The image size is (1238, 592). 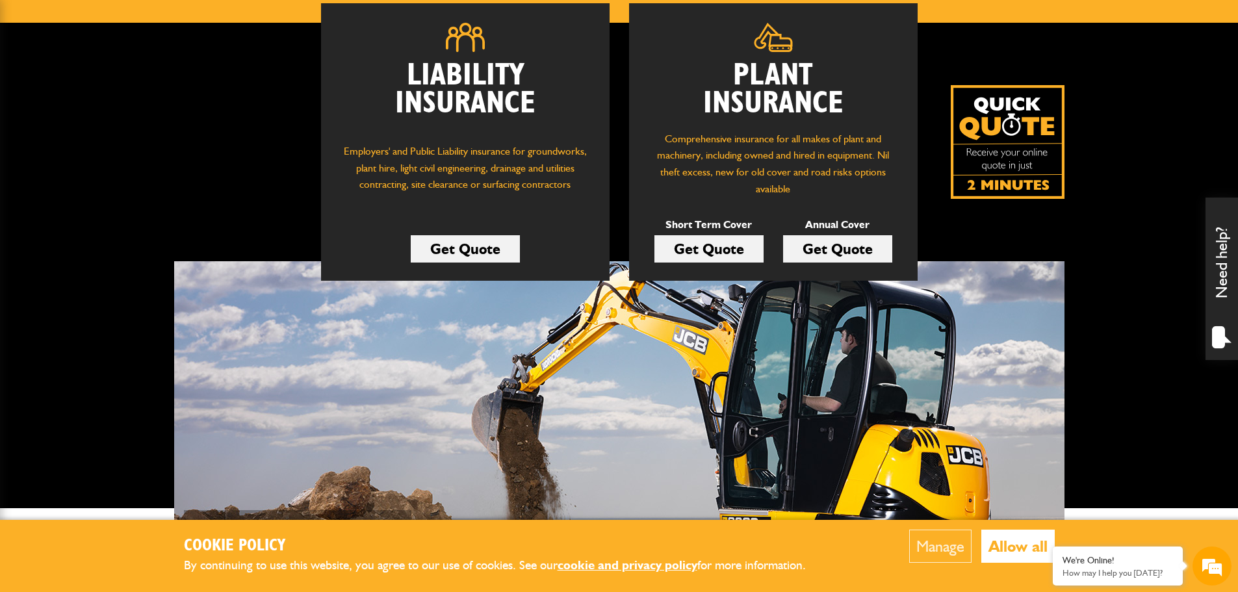 I want to click on h2: Cookie Policy, so click(x=506, y=546).